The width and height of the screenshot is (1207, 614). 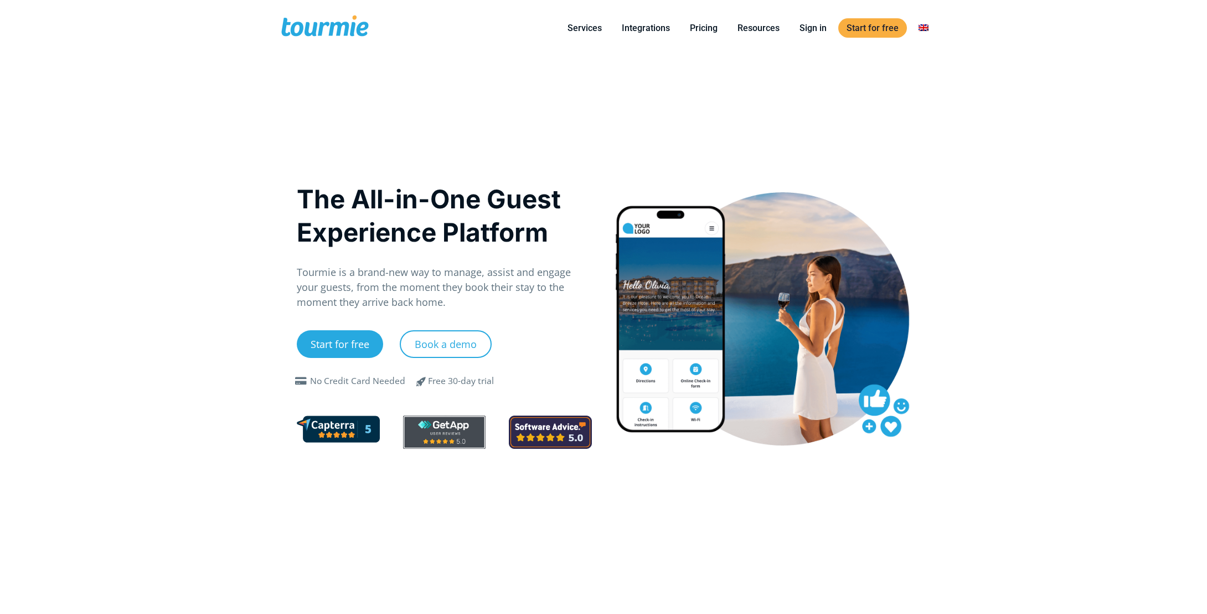 What do you see at coordinates (461, 381) in the screenshot?
I see `div: Free 30-day trial` at bounding box center [461, 381].